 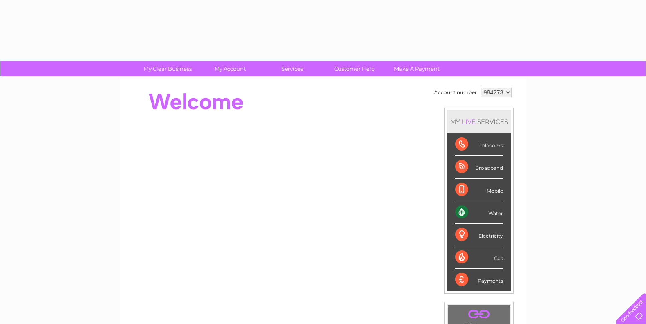 I want to click on div: Payments, so click(x=479, y=280).